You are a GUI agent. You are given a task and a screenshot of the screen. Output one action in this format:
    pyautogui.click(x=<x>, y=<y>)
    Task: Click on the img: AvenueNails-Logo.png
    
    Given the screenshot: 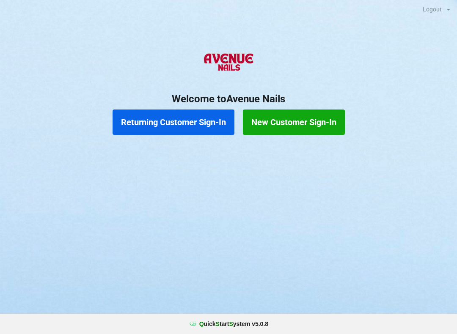 What is the action you would take?
    pyautogui.click(x=228, y=63)
    